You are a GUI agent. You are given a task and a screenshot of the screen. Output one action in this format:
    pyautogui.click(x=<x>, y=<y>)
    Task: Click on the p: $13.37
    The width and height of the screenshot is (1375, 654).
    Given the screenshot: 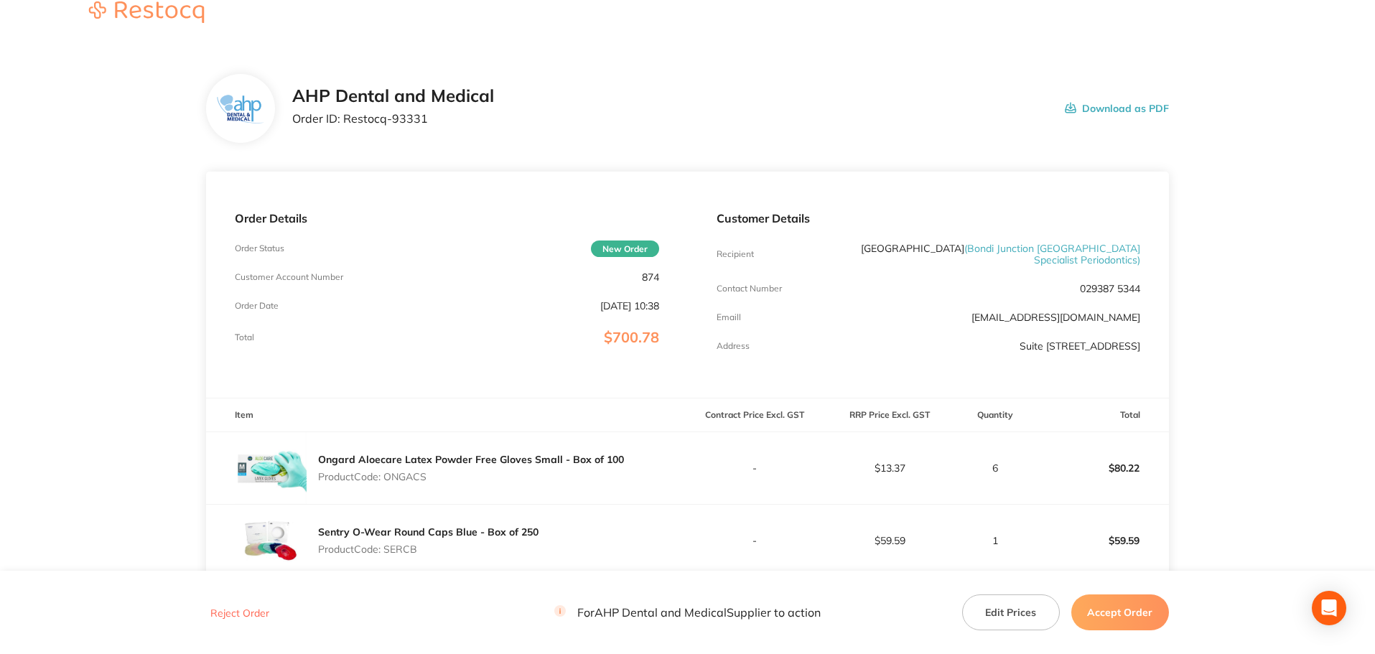 What is the action you would take?
    pyautogui.click(x=890, y=468)
    